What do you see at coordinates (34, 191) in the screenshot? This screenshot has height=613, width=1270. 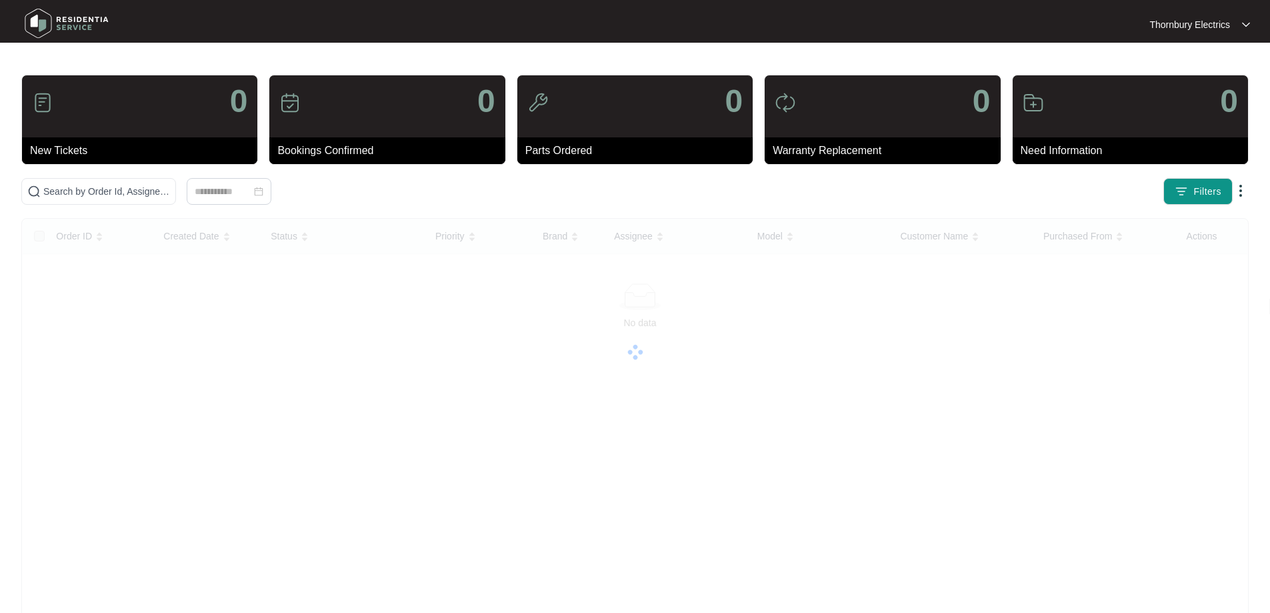 I see `img: search-icon` at bounding box center [34, 191].